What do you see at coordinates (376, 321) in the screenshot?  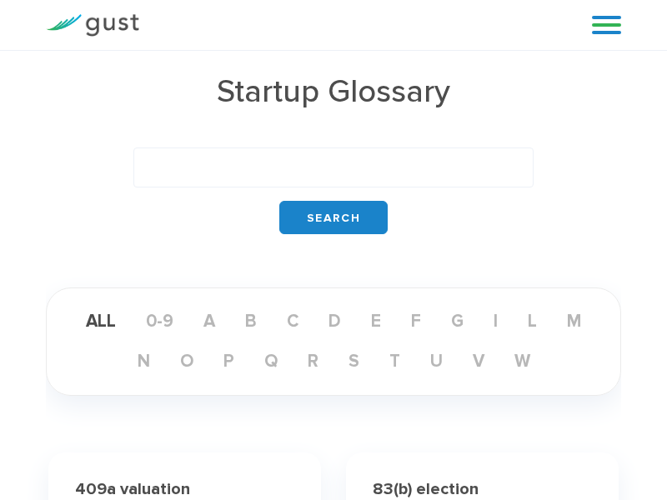 I see `a: e` at bounding box center [376, 321].